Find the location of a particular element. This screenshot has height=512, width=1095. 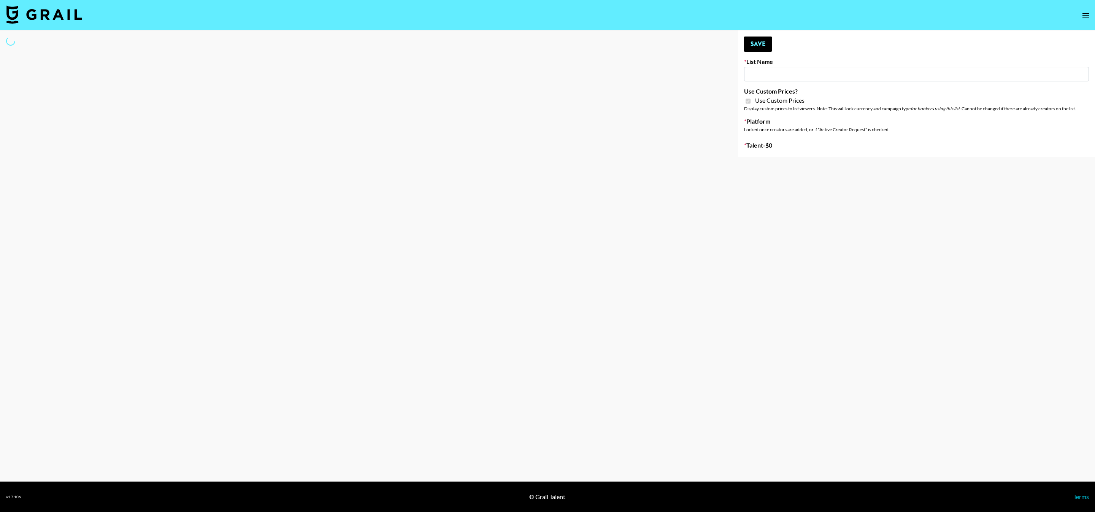

span: Use Custom Prices is located at coordinates (780, 100).